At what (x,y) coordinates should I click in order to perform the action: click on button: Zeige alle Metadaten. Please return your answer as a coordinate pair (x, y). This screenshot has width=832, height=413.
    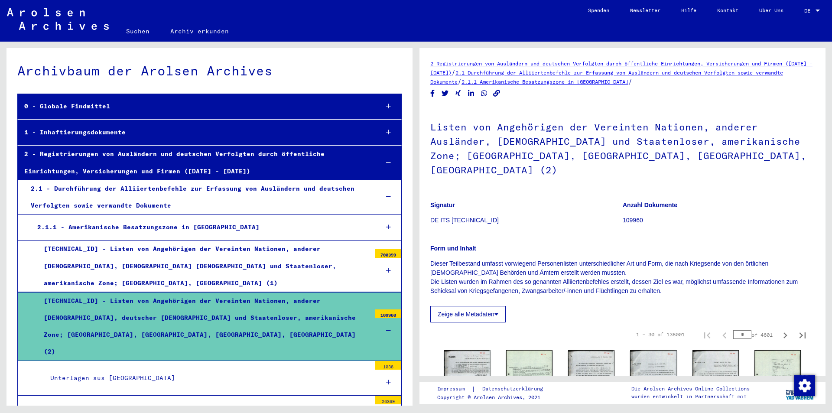
    Looking at the image, I should click on (468, 314).